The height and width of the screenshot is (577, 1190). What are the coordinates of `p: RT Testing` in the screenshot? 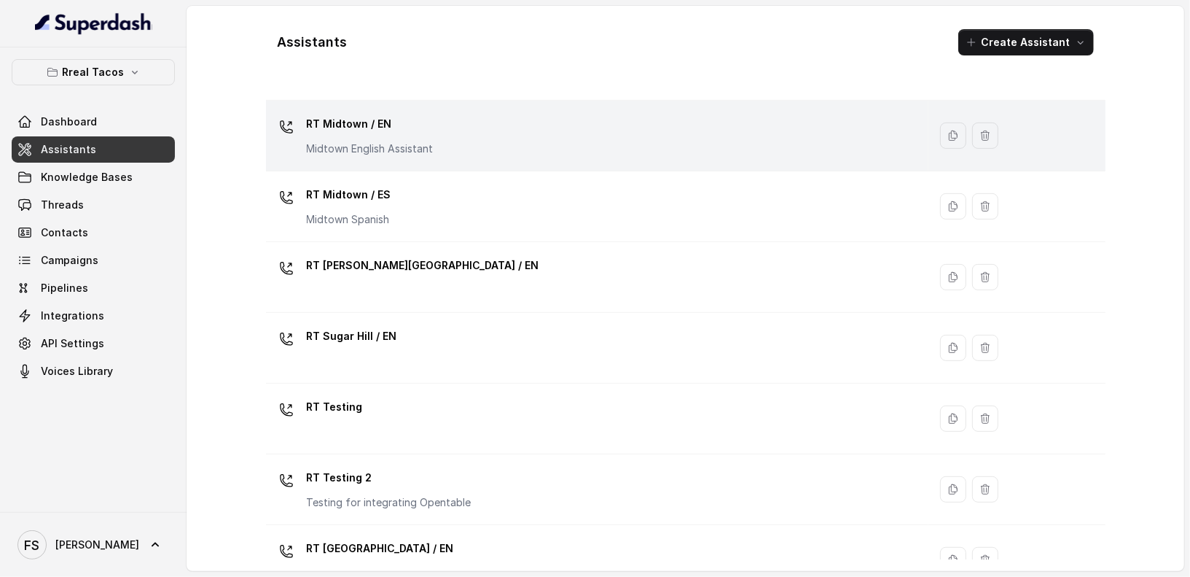 It's located at (335, 407).